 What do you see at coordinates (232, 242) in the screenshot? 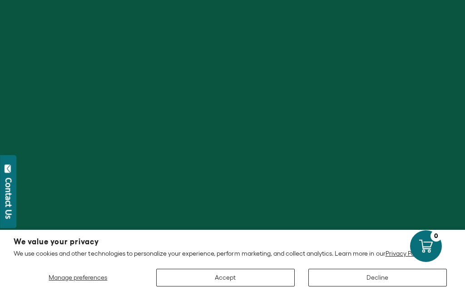
I see `h2: We value your privacy` at bounding box center [232, 242].